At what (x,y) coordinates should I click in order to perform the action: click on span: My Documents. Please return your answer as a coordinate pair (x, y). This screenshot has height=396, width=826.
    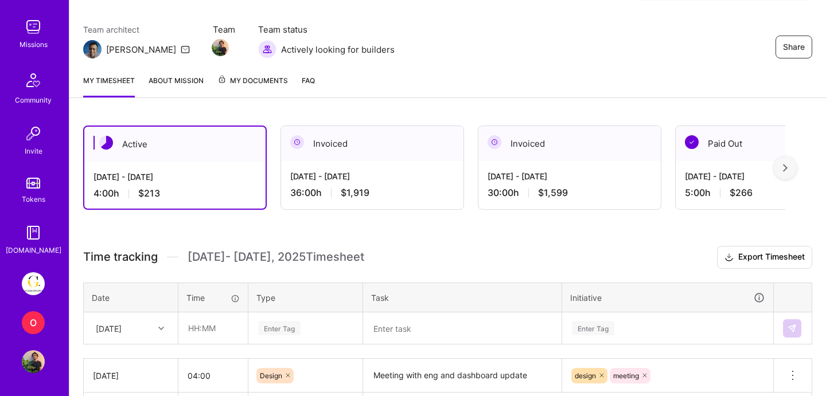
    Looking at the image, I should click on (252, 81).